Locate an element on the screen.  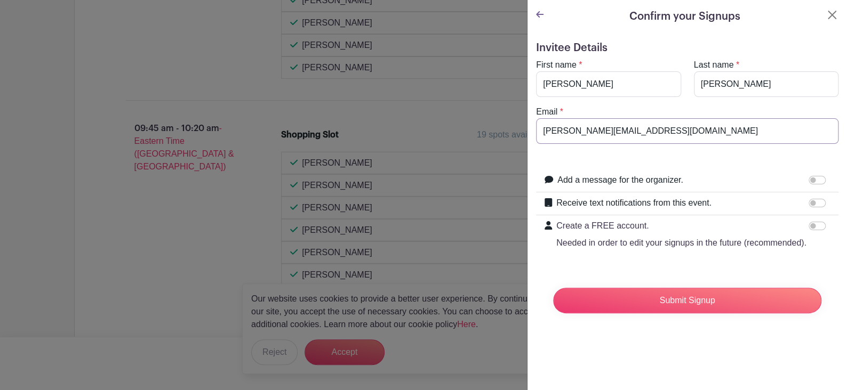
p: Needed in order to edit your signups in the future (recommended). is located at coordinates (681, 243).